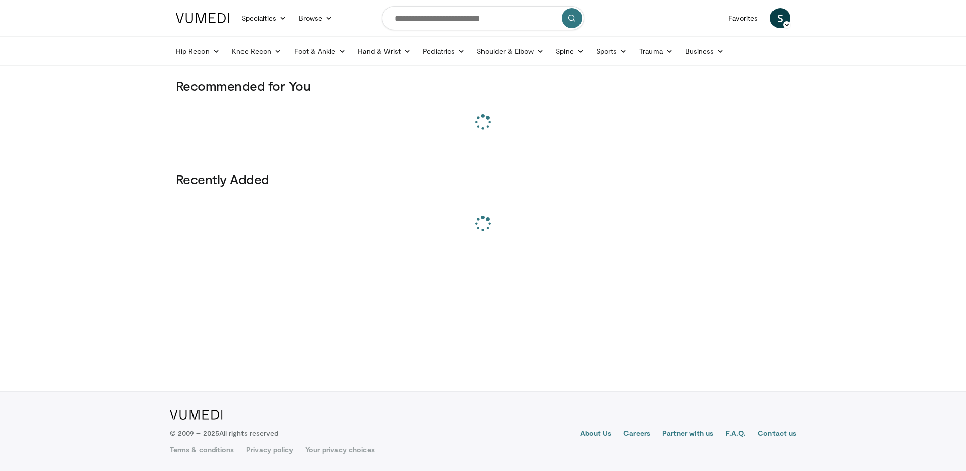 The image size is (966, 471). What do you see at coordinates (780, 18) in the screenshot?
I see `span: S` at bounding box center [780, 18].